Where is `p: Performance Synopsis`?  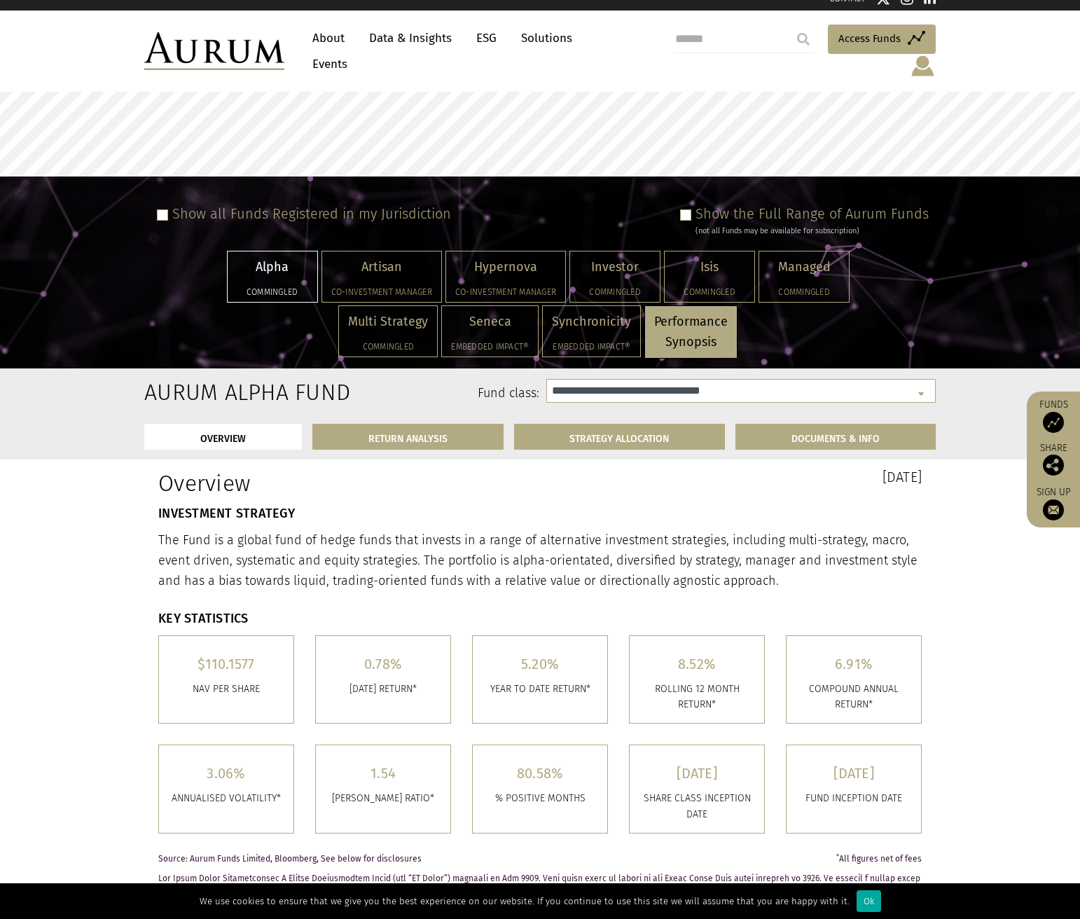
p: Performance Synopsis is located at coordinates (691, 332).